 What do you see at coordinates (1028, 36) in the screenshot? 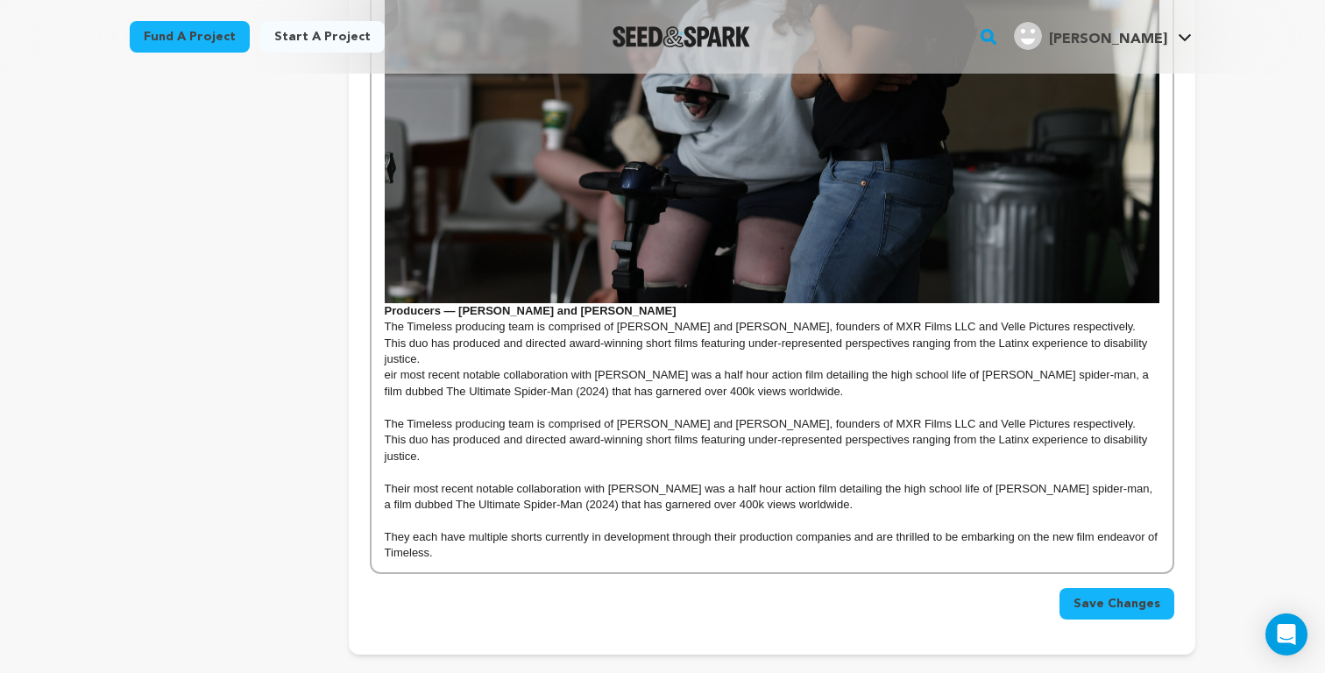
I see `img: user.png` at bounding box center [1028, 36].